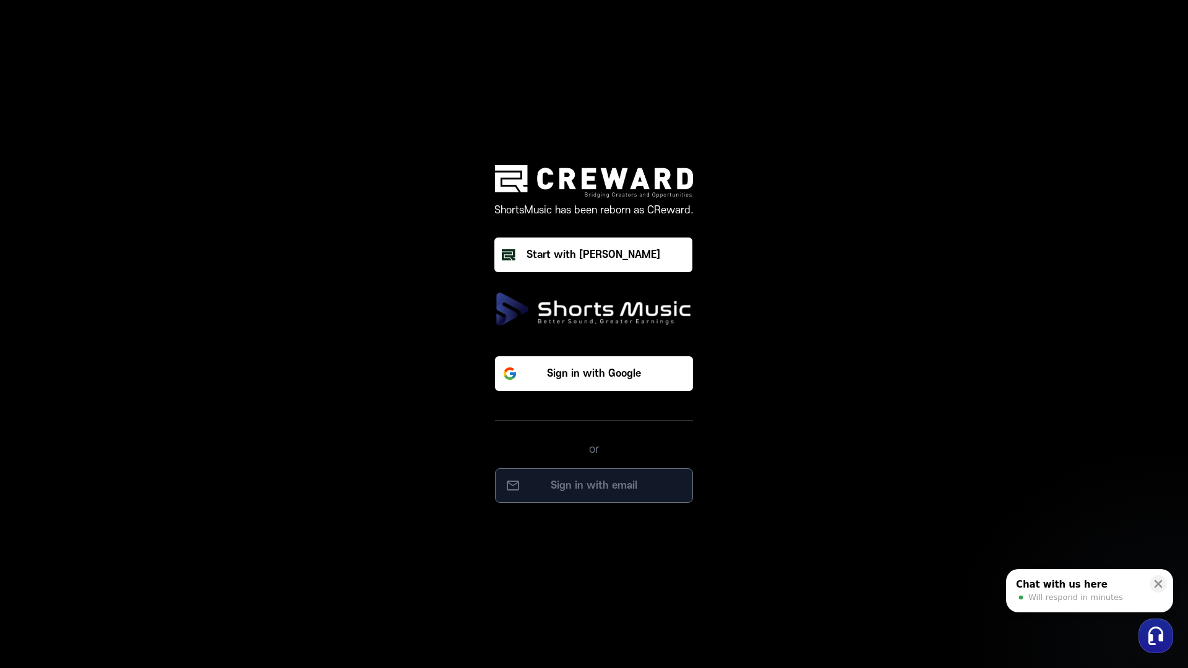 Image resolution: width=1188 pixels, height=668 pixels. I want to click on p: Sign in with email, so click(594, 486).